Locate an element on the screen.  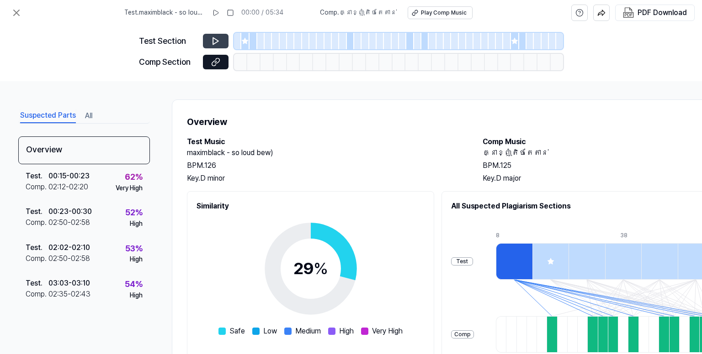
div: 02:12 - 02:20 is located at coordinates (68, 187).